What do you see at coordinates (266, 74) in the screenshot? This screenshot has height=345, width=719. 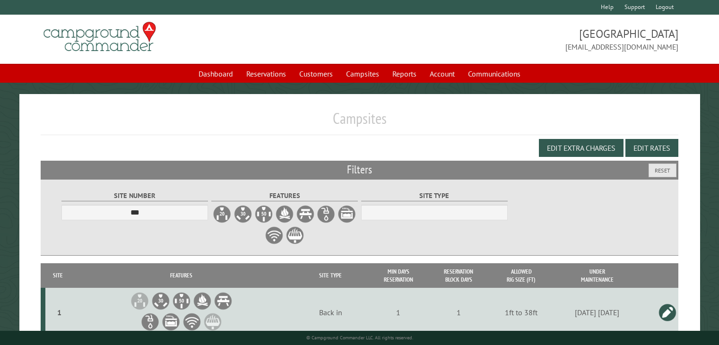 I see `a: Reservations` at bounding box center [266, 74].